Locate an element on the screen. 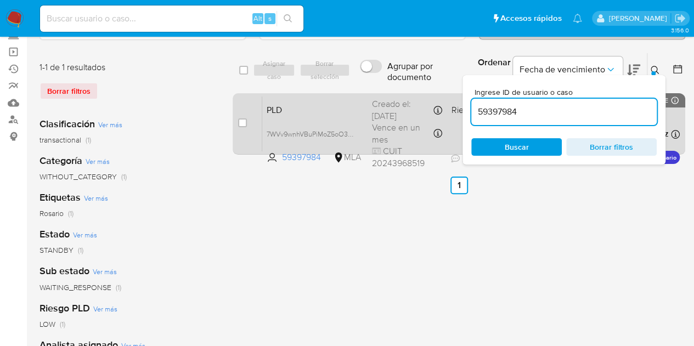 The height and width of the screenshot is (346, 694). a: Notificaciones is located at coordinates (577, 18).